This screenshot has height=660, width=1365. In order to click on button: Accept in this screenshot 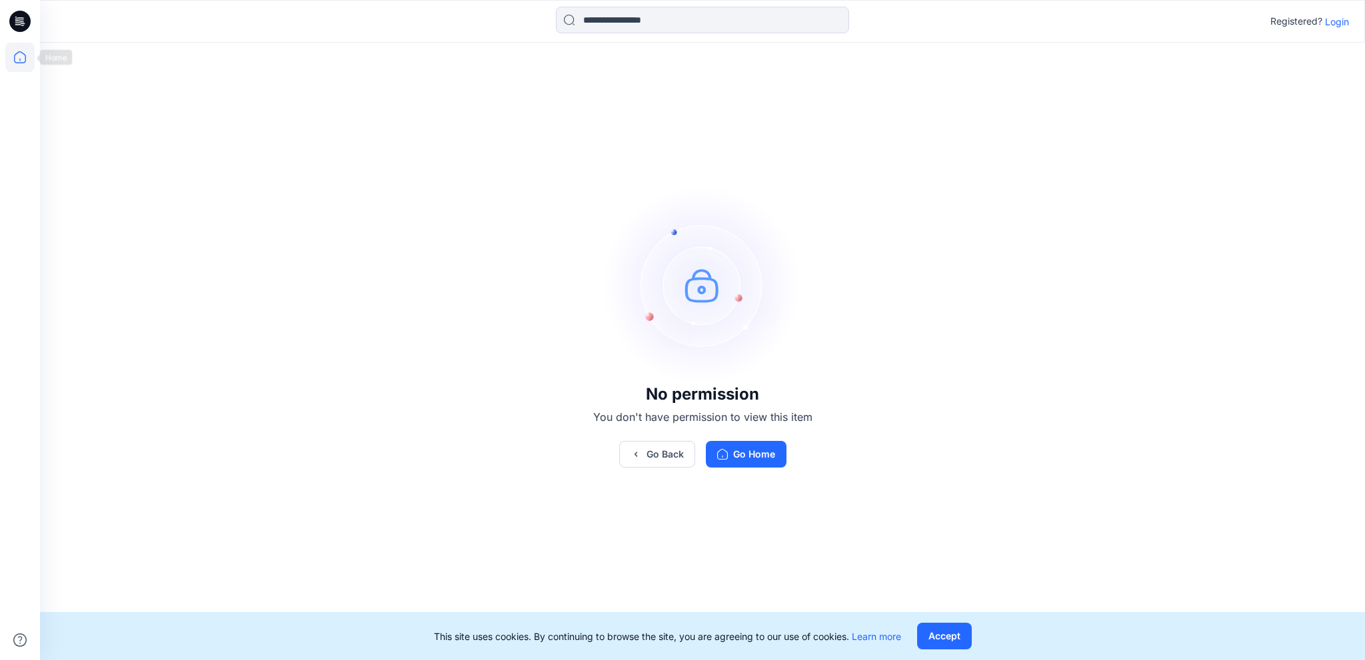, I will do `click(944, 636)`.